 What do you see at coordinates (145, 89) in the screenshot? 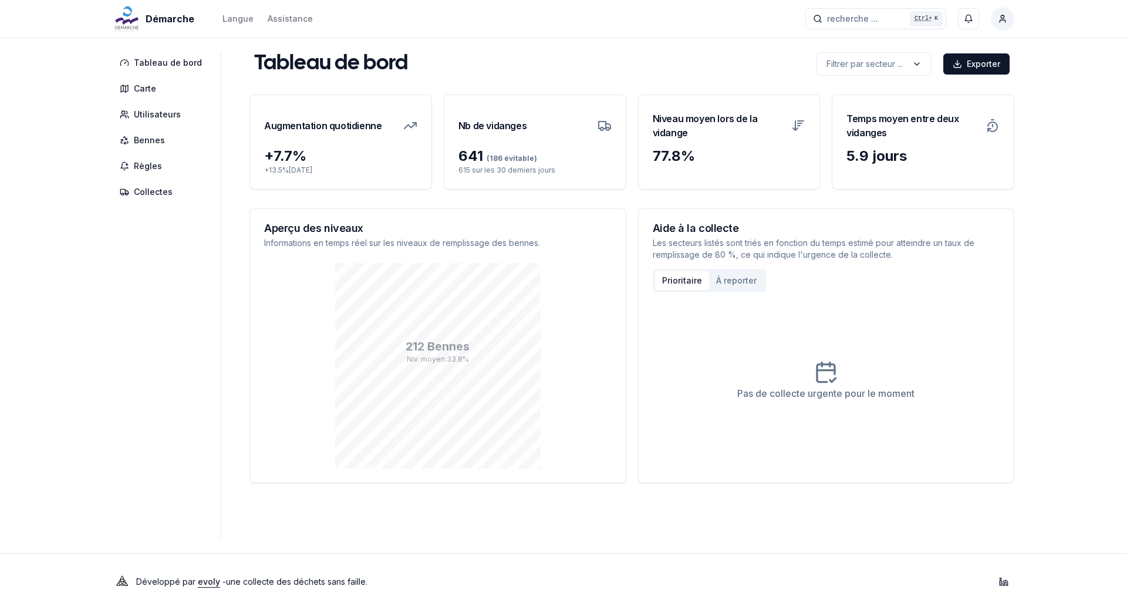
I see `span: Carte` at bounding box center [145, 89].